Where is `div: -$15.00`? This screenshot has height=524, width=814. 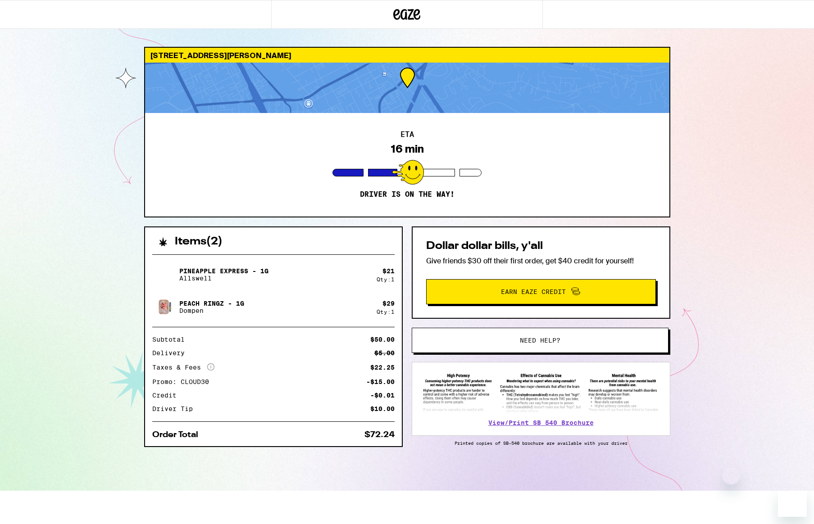 div: -$15.00 is located at coordinates (380, 382).